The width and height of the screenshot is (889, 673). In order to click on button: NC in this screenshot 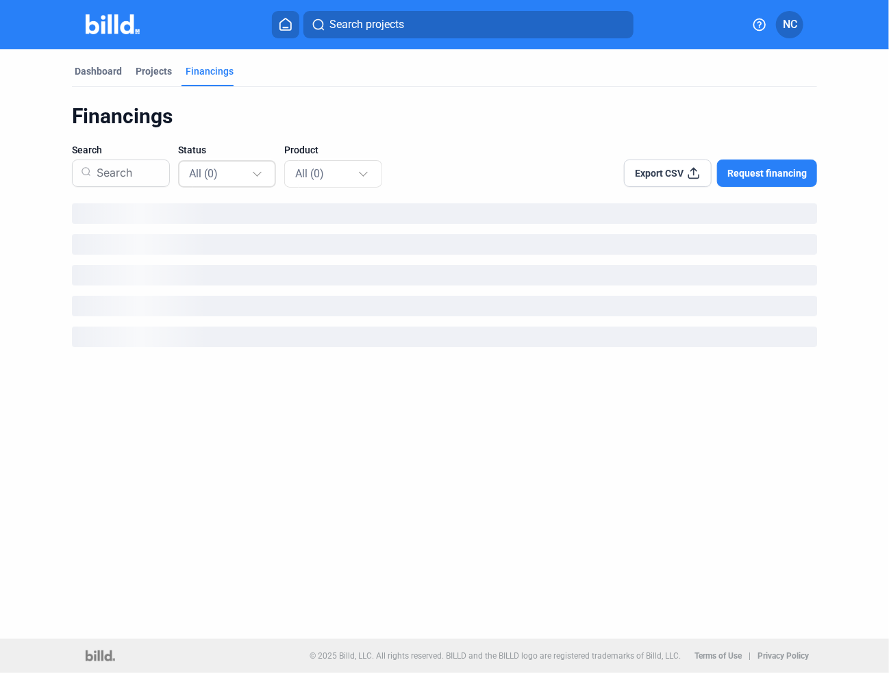, I will do `click(790, 25)`.